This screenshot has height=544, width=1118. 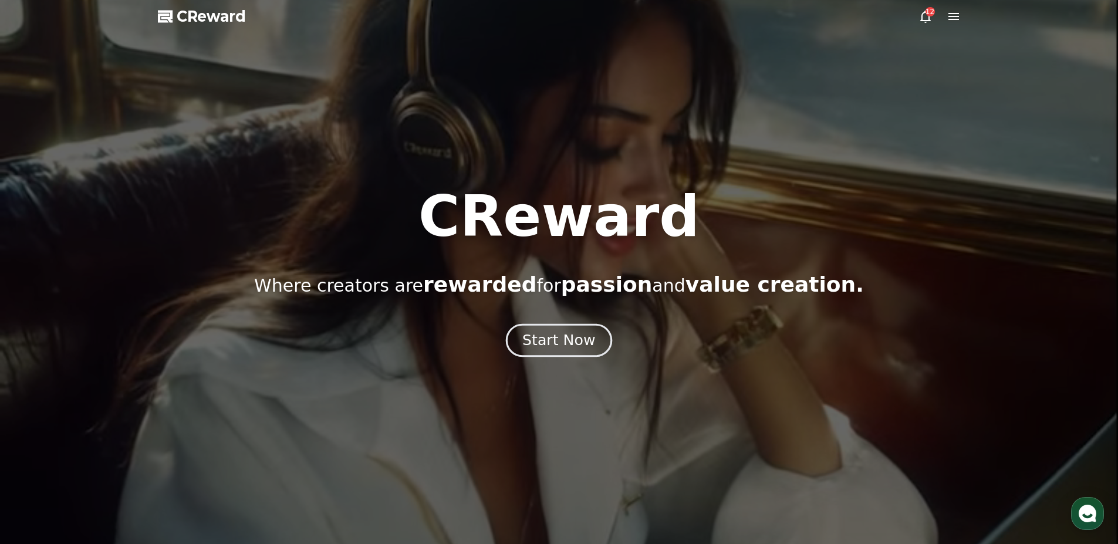 I want to click on span: rewarded, so click(x=479, y=284).